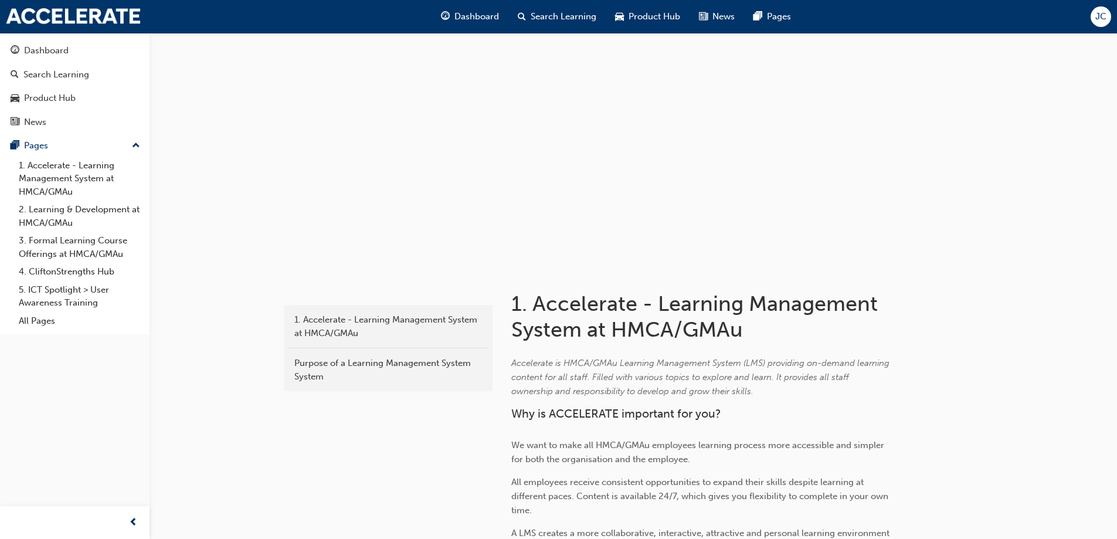 The width and height of the screenshot is (1117, 539). I want to click on a: 3. Formal Learning Course Offerings at HMCA/GMAu, so click(79, 247).